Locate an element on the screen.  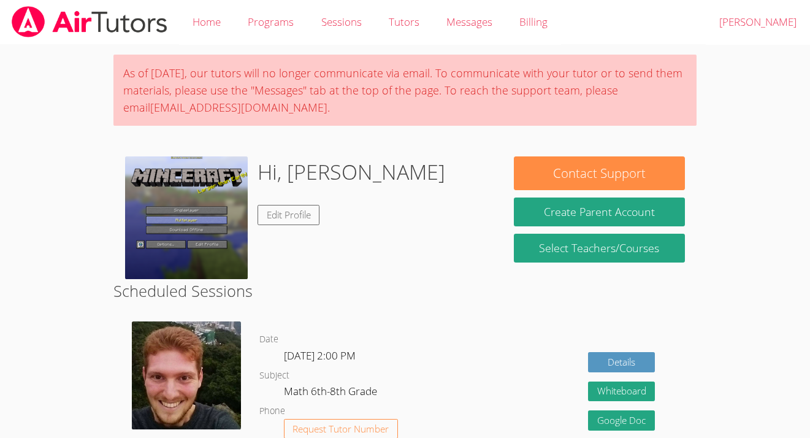
span: Request Tutor Number is located at coordinates (340, 429).